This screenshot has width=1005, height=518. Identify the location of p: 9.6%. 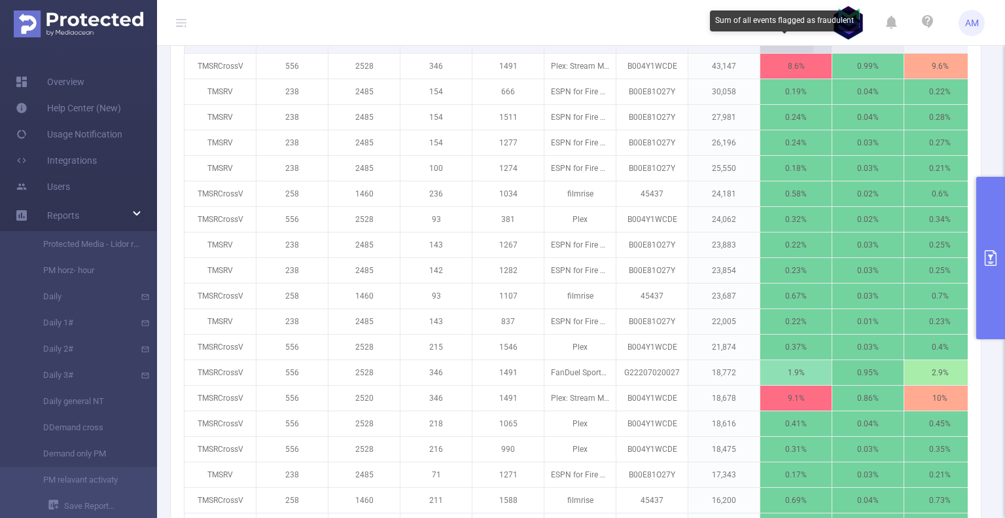
(940, 66).